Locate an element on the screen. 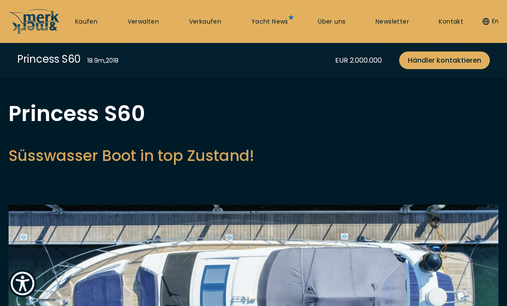 This screenshot has width=507, height=306. h2: Süsswasser Boot in top Zustand! is located at coordinates (131, 155).